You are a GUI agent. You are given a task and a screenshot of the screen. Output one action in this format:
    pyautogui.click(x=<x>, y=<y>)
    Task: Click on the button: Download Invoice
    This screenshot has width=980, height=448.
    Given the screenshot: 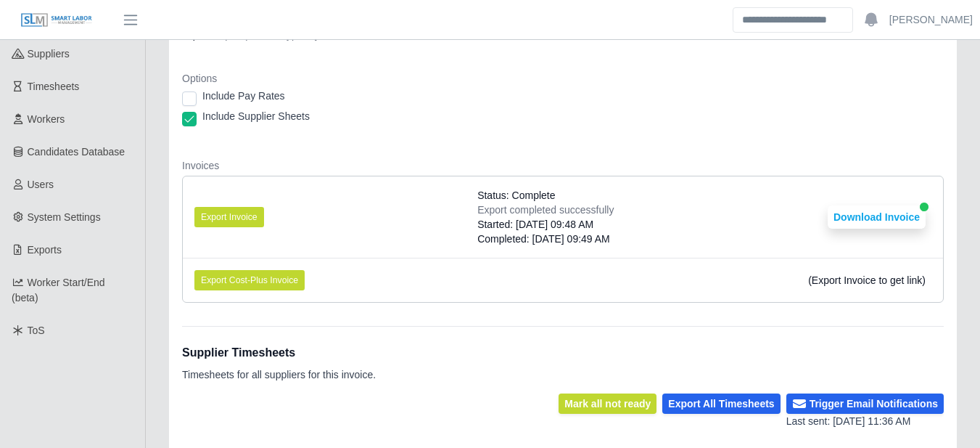 What is the action you would take?
    pyautogui.click(x=877, y=217)
    